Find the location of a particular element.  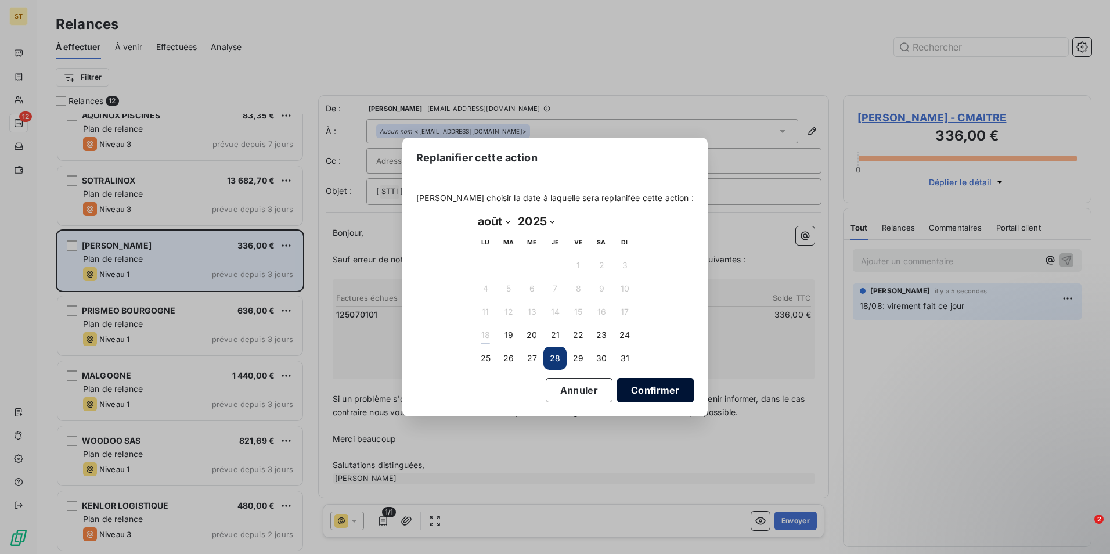

button: 25 is located at coordinates (485, 358).